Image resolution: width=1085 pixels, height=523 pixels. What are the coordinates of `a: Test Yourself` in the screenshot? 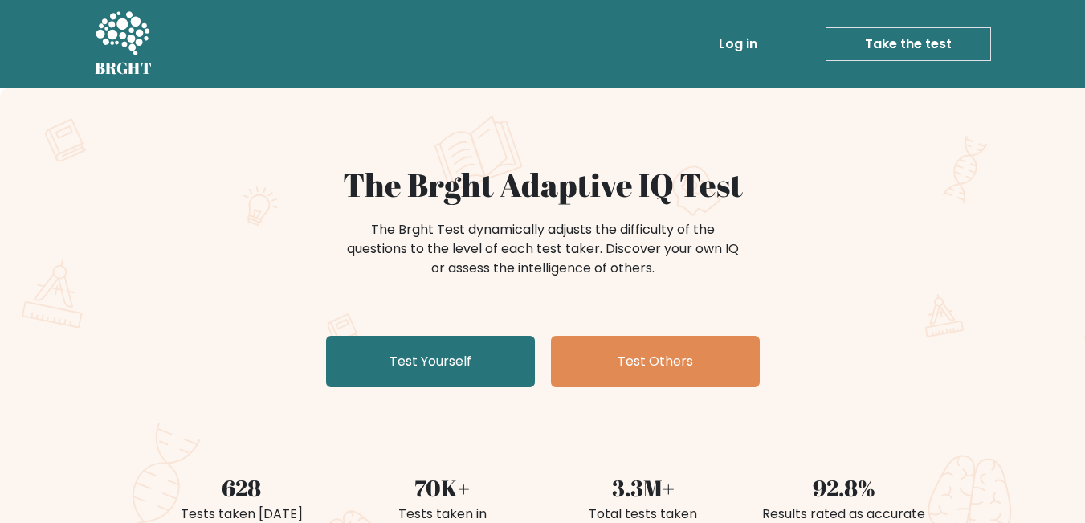 It's located at (431, 361).